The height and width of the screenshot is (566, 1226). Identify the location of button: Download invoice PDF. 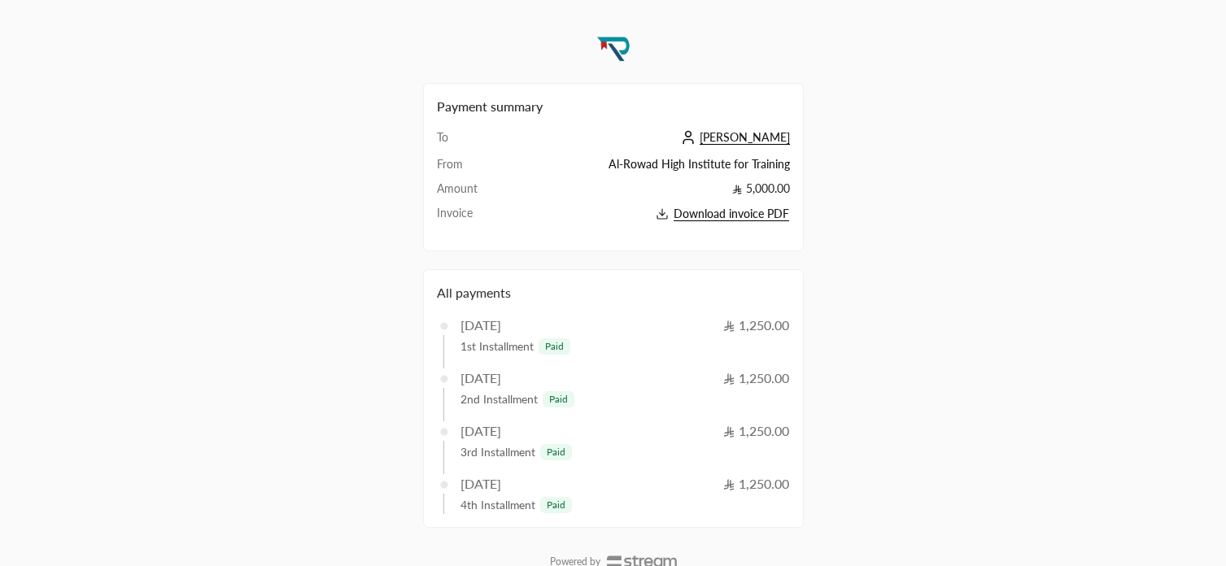
(645, 214).